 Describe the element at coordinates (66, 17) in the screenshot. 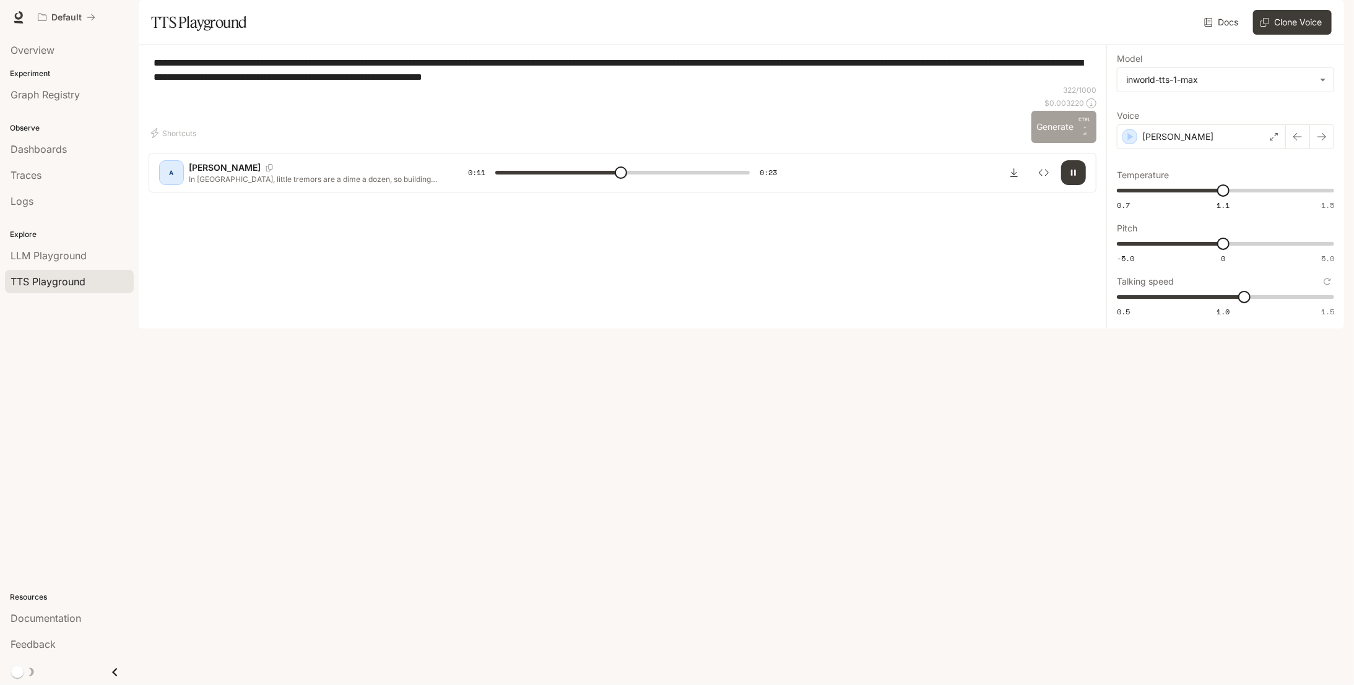

I see `button: All workspaces` at that location.